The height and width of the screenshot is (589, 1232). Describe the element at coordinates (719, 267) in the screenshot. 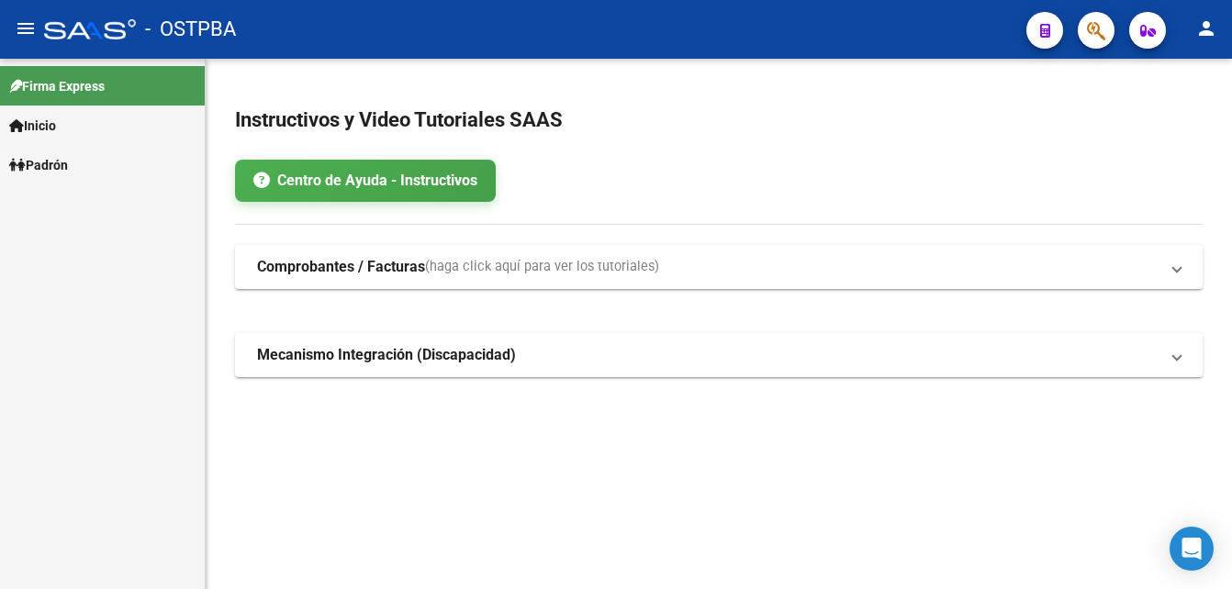

I see `mat-expansion-panel-header: Comprobantes / Facturas(haga click aquí para ver los tutoriales)` at that location.